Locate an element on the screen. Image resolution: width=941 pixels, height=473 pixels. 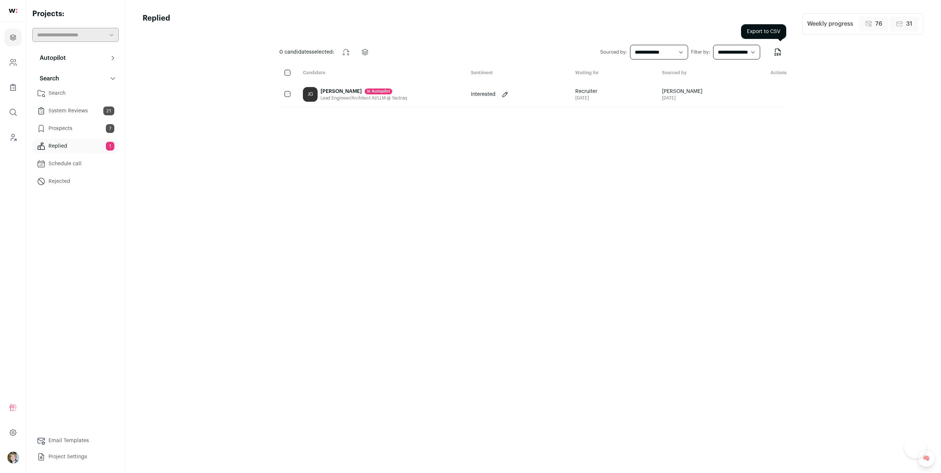
span: 76 is located at coordinates (878, 24).